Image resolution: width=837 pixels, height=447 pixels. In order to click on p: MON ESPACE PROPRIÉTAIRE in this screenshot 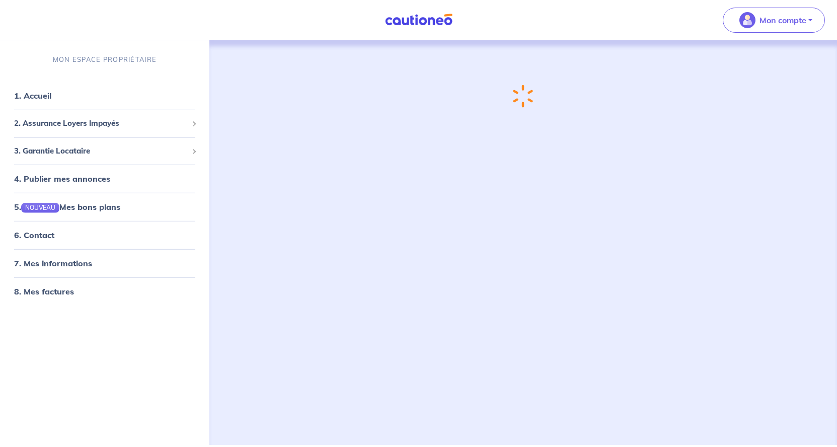, I will do `click(105, 59)`.